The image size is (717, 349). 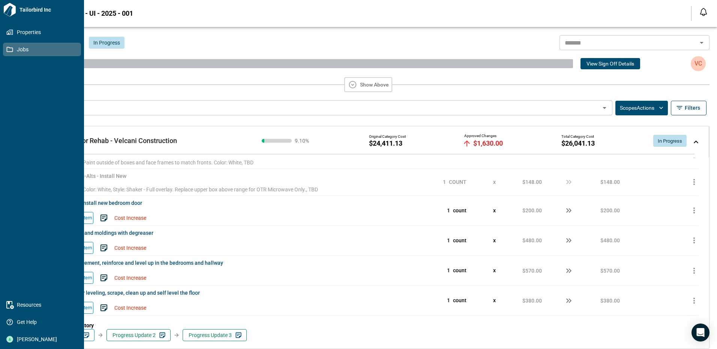 What do you see at coordinates (42, 49) in the screenshot?
I see `a: Jobs` at bounding box center [42, 49].